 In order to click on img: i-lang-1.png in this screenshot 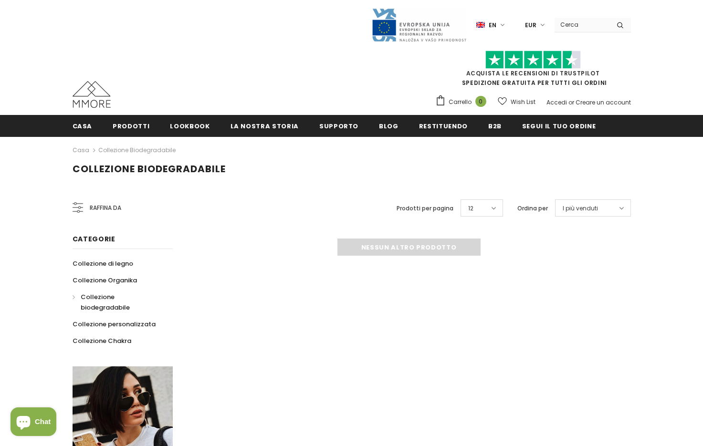, I will do `click(480, 25)`.